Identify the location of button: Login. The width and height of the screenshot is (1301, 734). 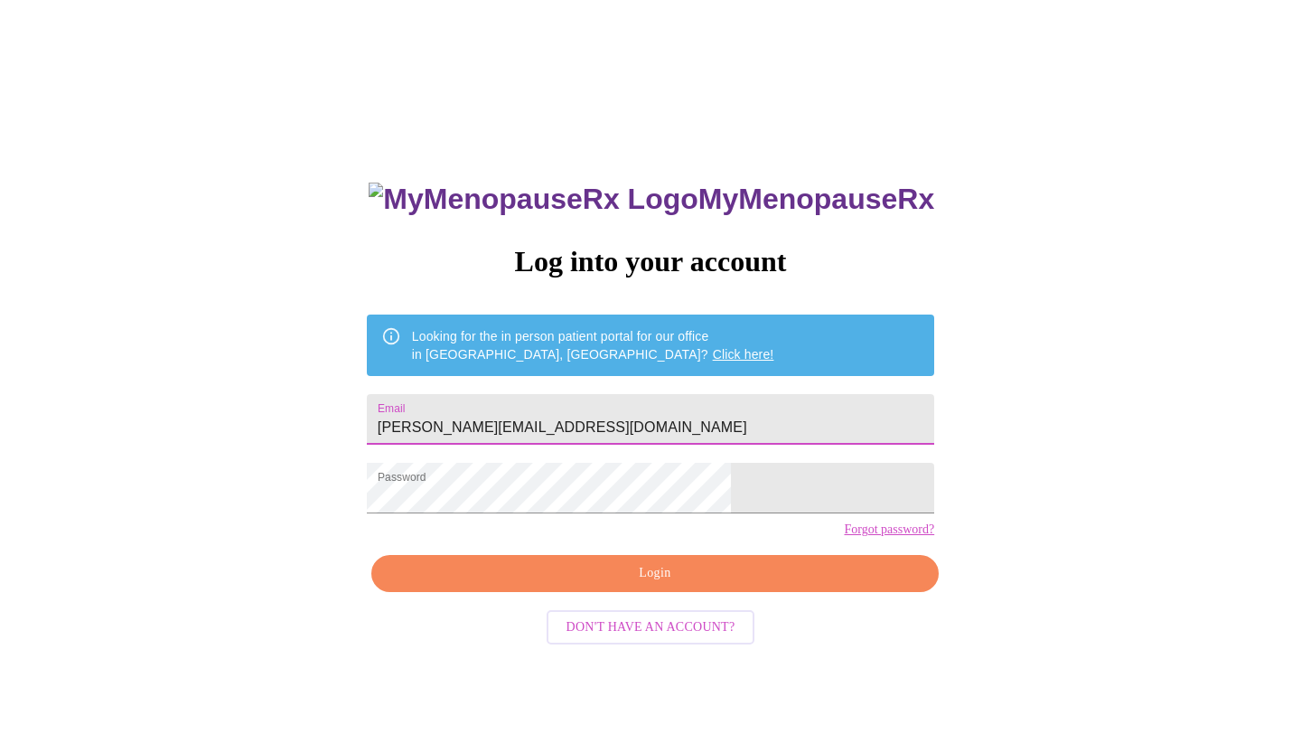
(655, 573).